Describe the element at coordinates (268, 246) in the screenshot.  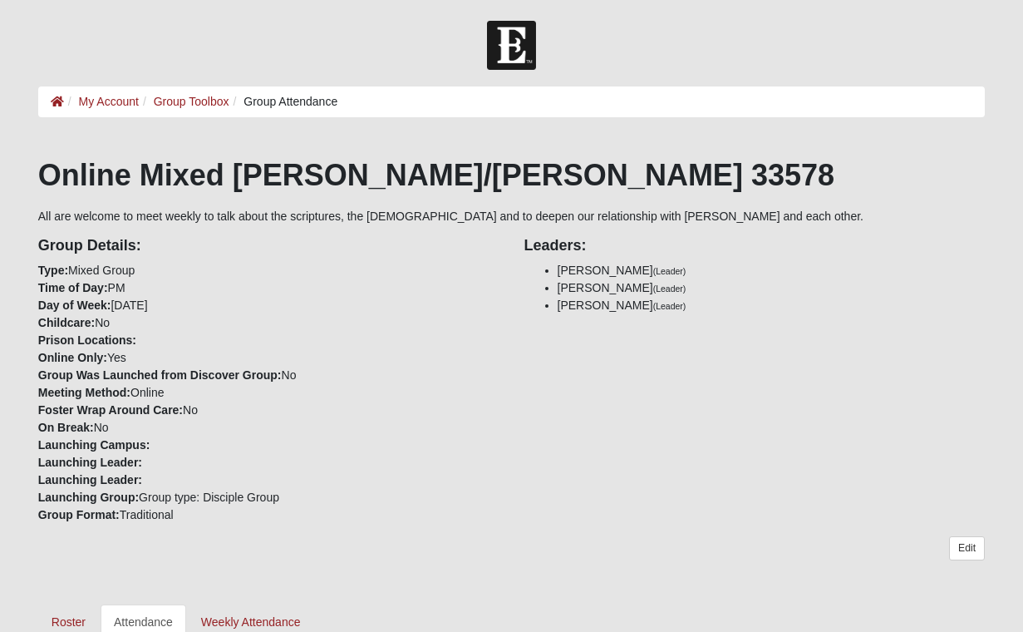
I see `h4: Group Details:` at that location.